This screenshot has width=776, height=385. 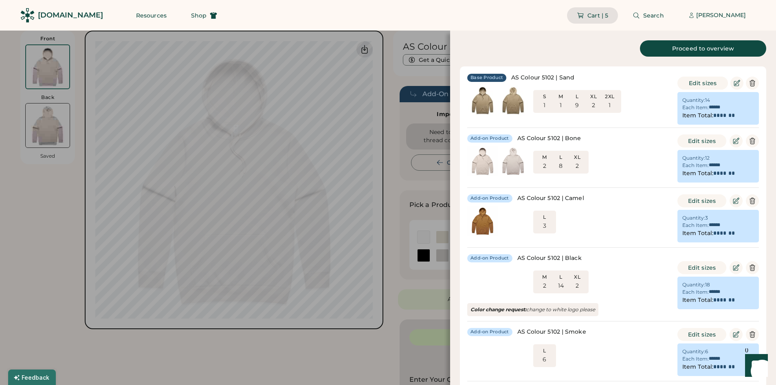 What do you see at coordinates (707, 158) in the screenshot?
I see `div: 12` at bounding box center [707, 158].